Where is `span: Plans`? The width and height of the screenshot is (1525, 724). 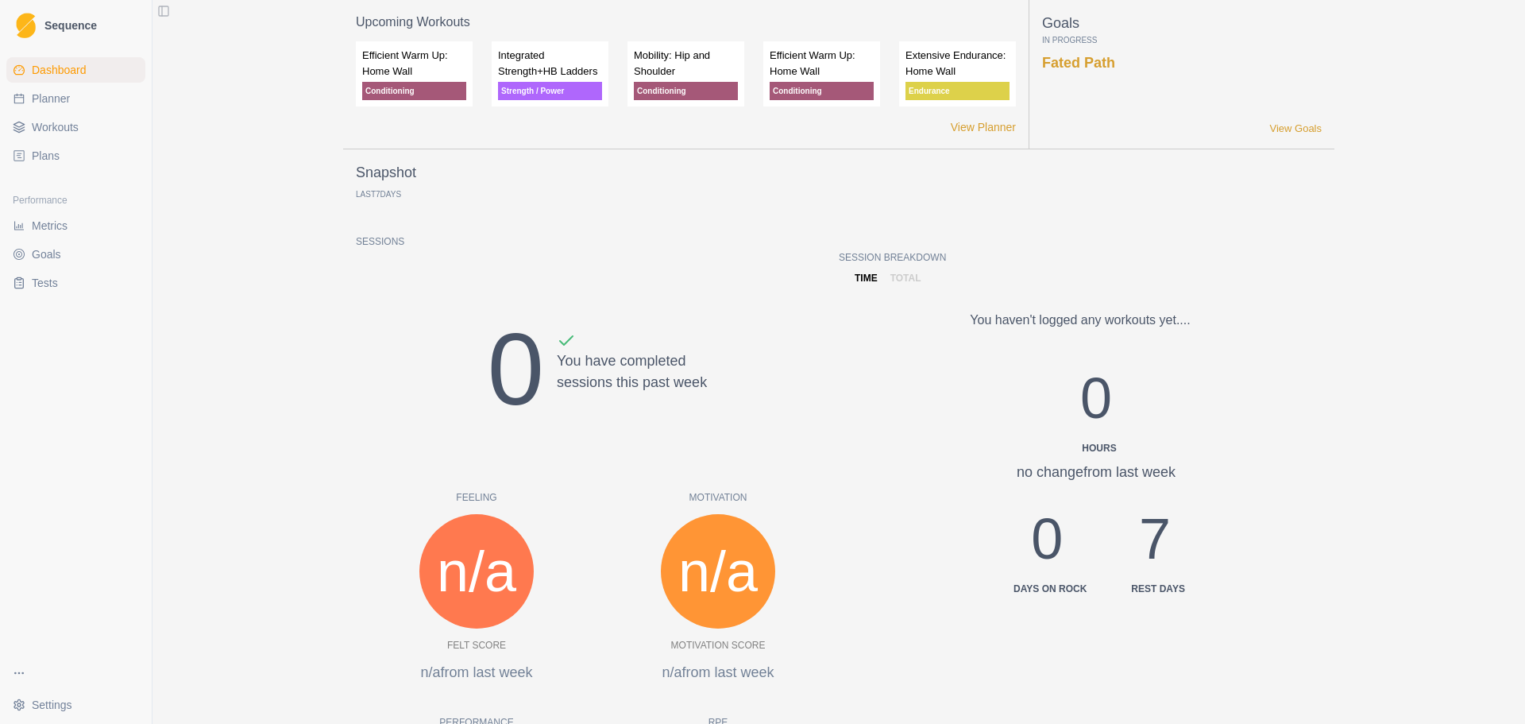 span: Plans is located at coordinates (45, 156).